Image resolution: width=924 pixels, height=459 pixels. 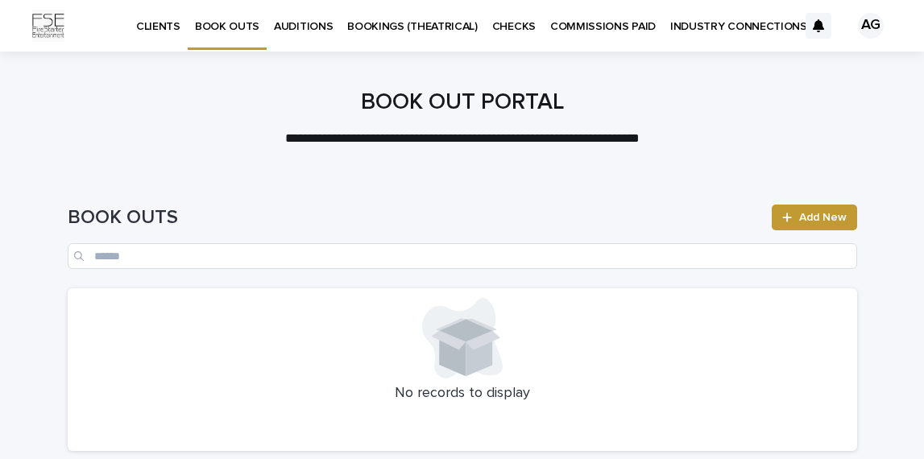 What do you see at coordinates (463, 256) in the screenshot?
I see `input: Search` at bounding box center [463, 256].